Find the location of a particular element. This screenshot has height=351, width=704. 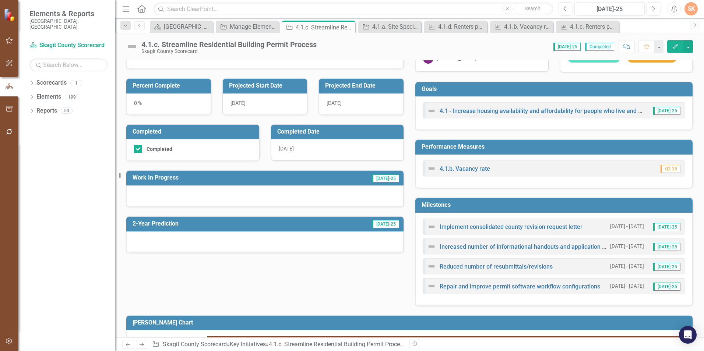

a: Increased number of informational handouts and application guidance is located at coordinates (533, 247).